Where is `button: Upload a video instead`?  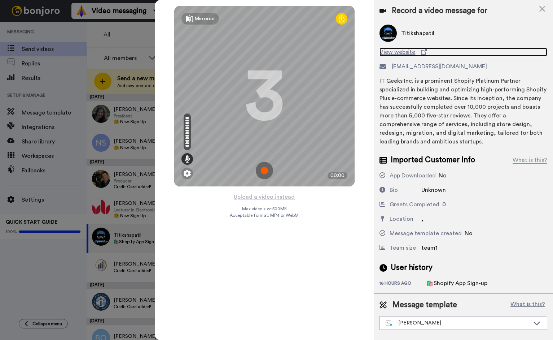
button: Upload a video instead is located at coordinates (264, 197).